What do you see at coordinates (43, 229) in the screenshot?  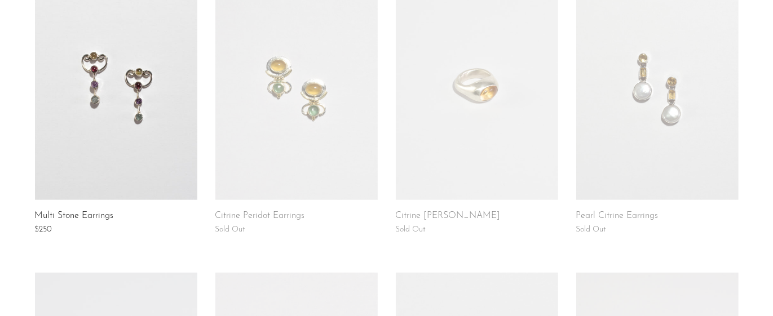 I see `span: $250` at bounding box center [43, 229].